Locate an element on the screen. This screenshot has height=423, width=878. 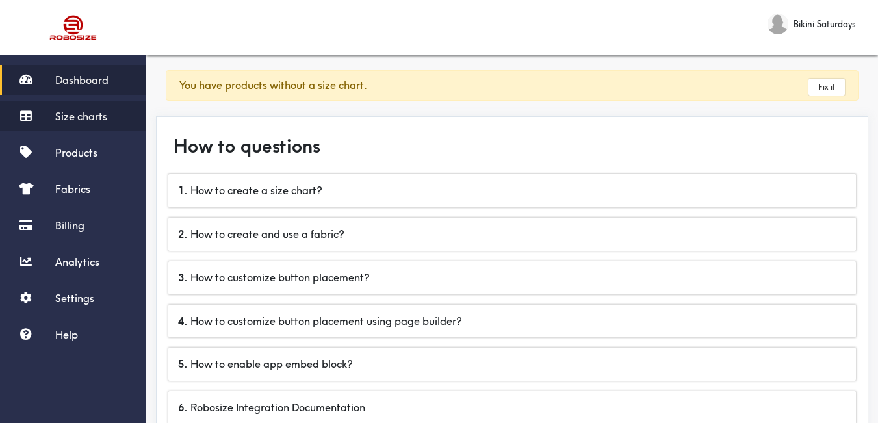
span: Analytics is located at coordinates (77, 262).